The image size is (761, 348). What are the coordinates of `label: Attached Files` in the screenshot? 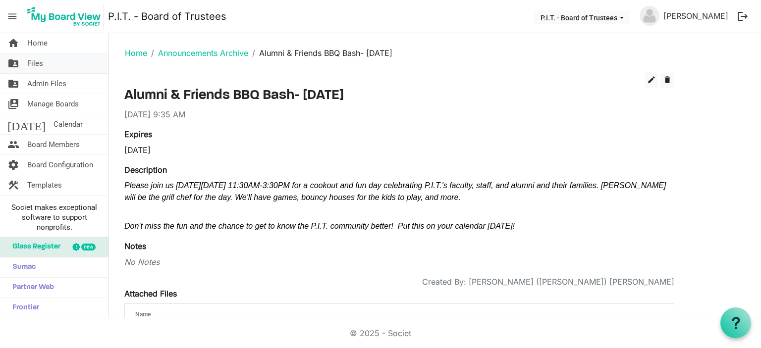 It's located at (151, 294).